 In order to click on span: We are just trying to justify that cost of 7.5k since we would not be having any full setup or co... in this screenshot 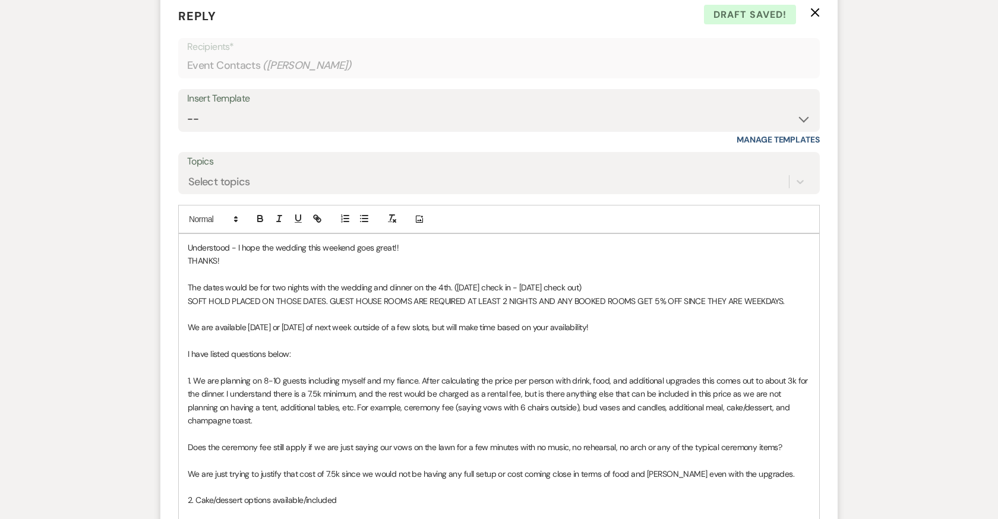, I will do `click(491, 474)`.